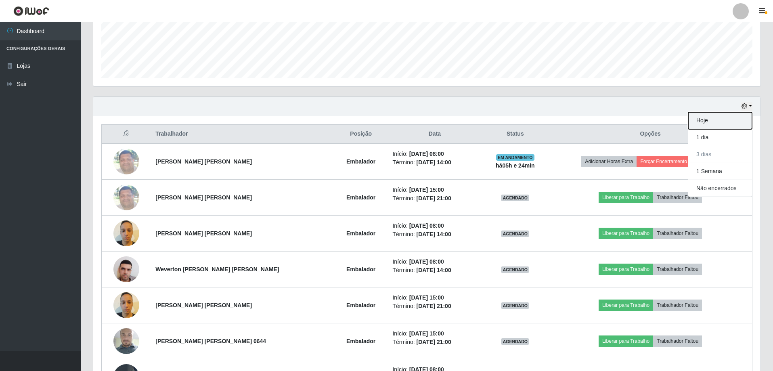 This screenshot has height=371, width=773. I want to click on th: Trabalhador, so click(242, 134).